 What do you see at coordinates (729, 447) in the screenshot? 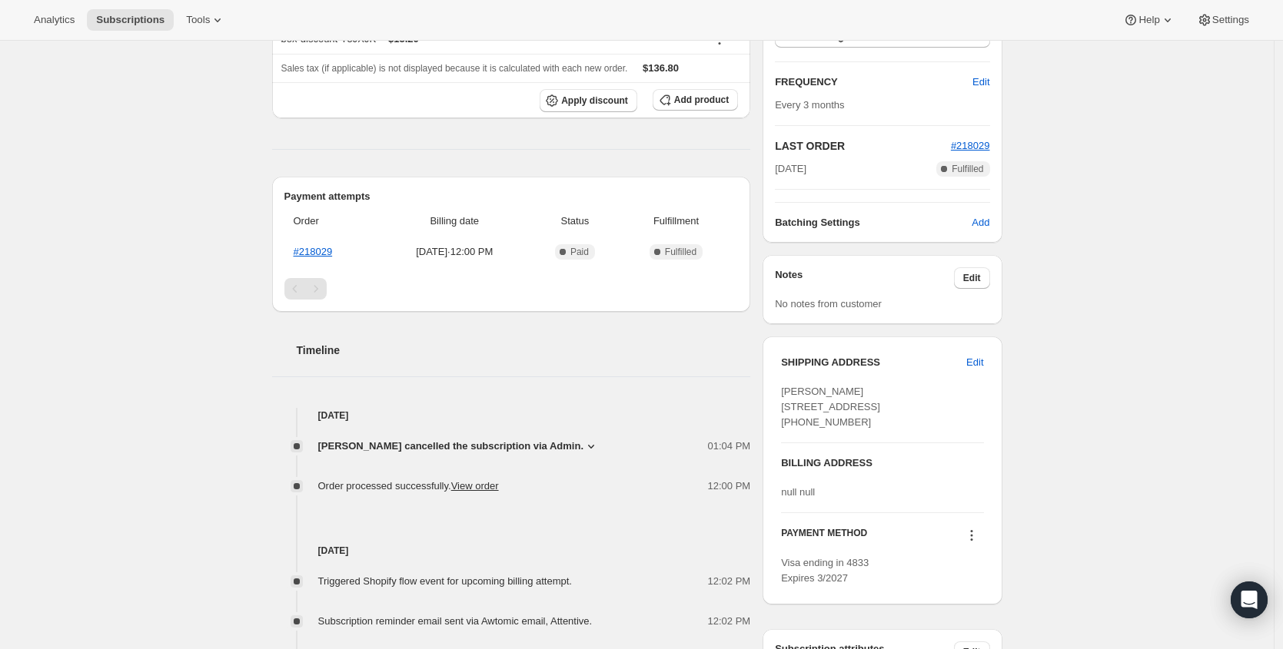
I see `span: 01:04 PM` at bounding box center [729, 447].